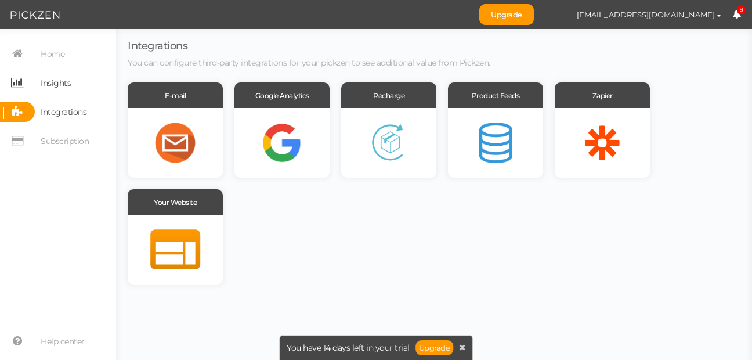  I want to click on span: 9, so click(741, 10).